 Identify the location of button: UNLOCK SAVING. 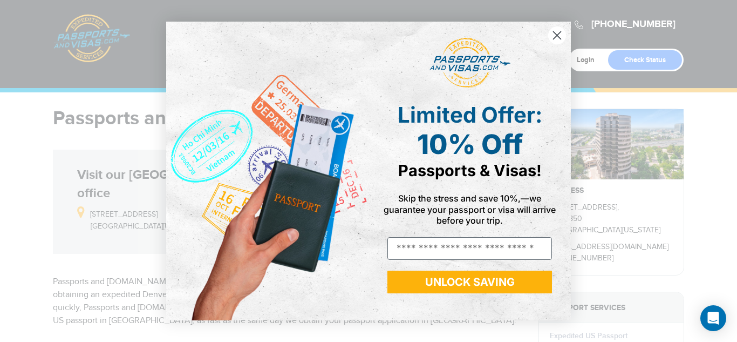
(470, 282).